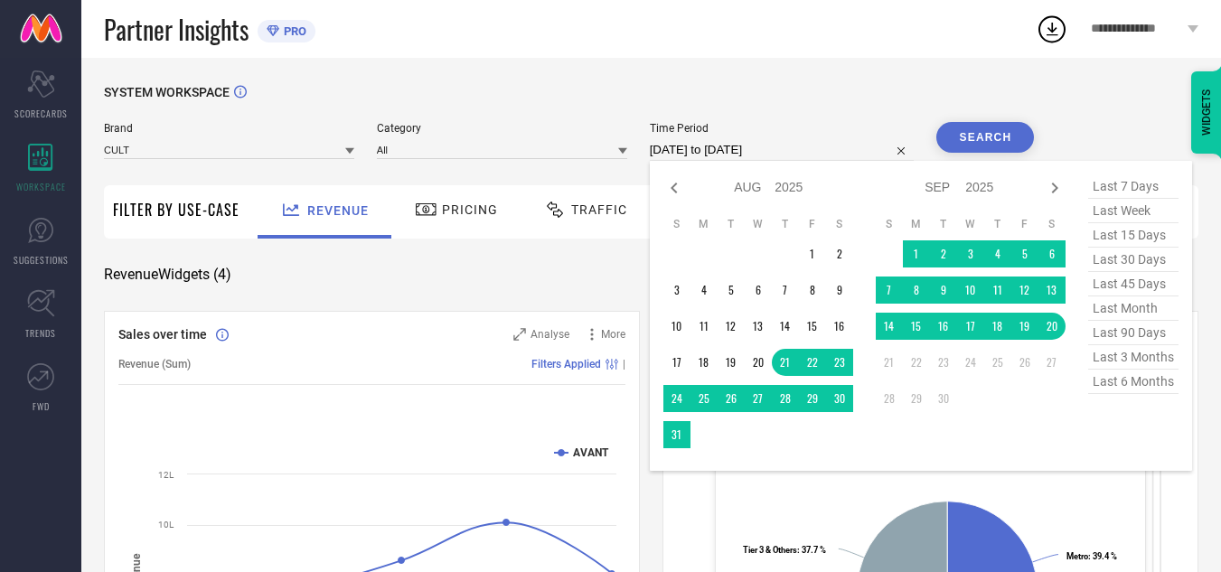  What do you see at coordinates (677, 362) in the screenshot?
I see `td: Sun Aug 17 2025` at bounding box center [677, 362].